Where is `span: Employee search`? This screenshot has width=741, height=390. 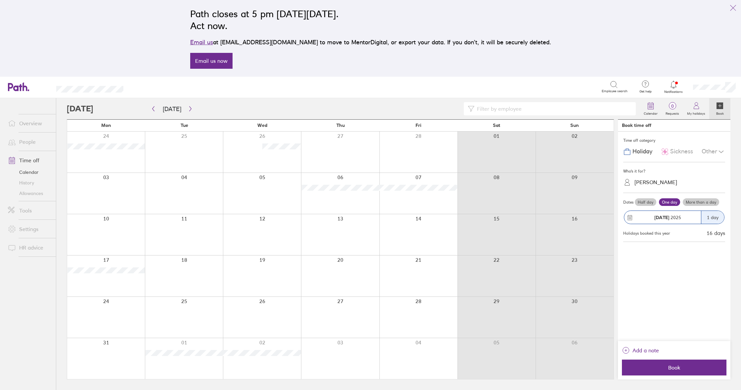 span: Employee search is located at coordinates (615, 91).